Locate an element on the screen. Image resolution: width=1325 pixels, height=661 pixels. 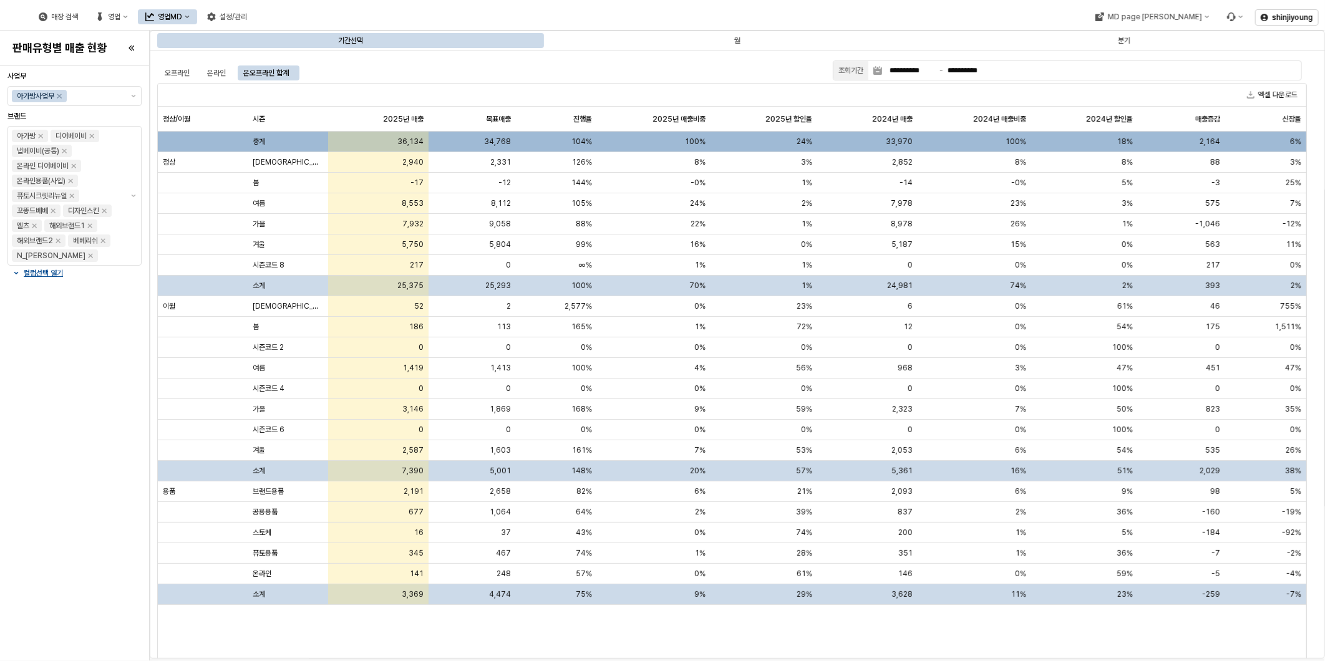
span: 53% is located at coordinates (804, 450).